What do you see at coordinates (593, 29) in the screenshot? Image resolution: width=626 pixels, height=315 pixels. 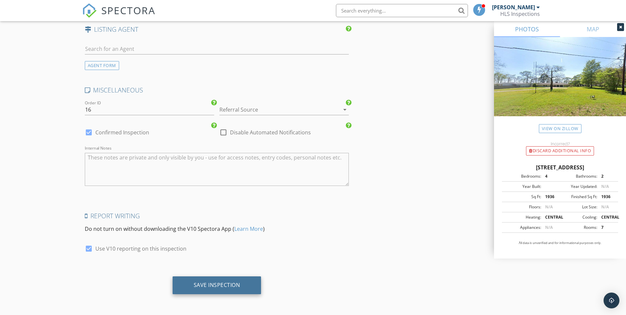 I see `a: MAP` at bounding box center [593, 29].